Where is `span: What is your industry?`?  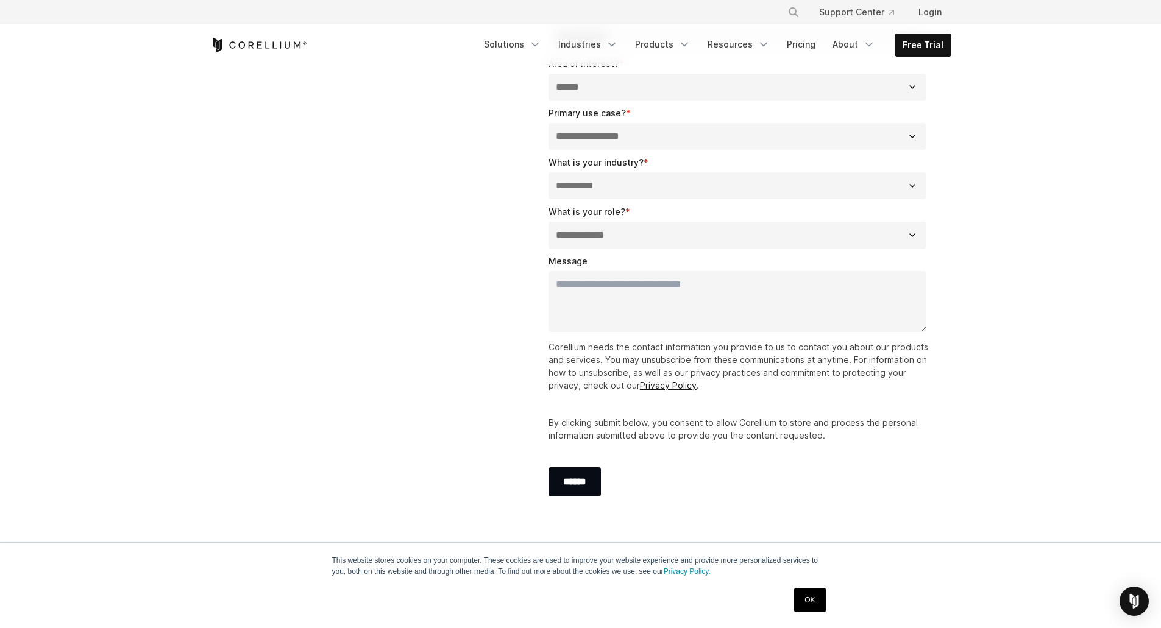 span: What is your industry? is located at coordinates (596, 162).